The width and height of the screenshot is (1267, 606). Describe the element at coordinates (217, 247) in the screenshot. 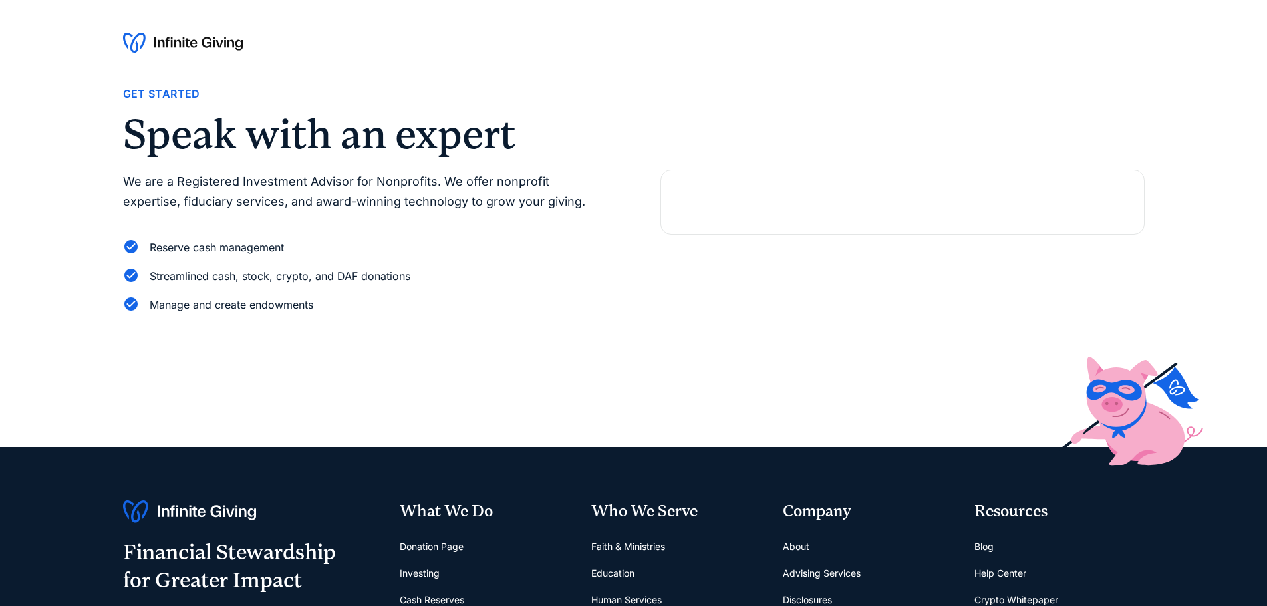

I see `div: Reserve cash management` at that location.